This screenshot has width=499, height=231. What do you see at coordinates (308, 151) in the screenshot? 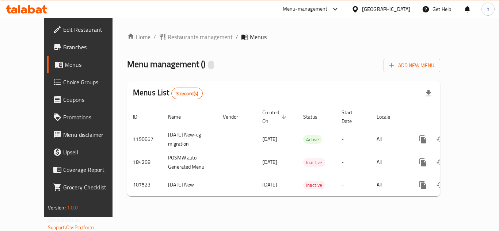
I see `table: enhanced table` at bounding box center [308, 151].